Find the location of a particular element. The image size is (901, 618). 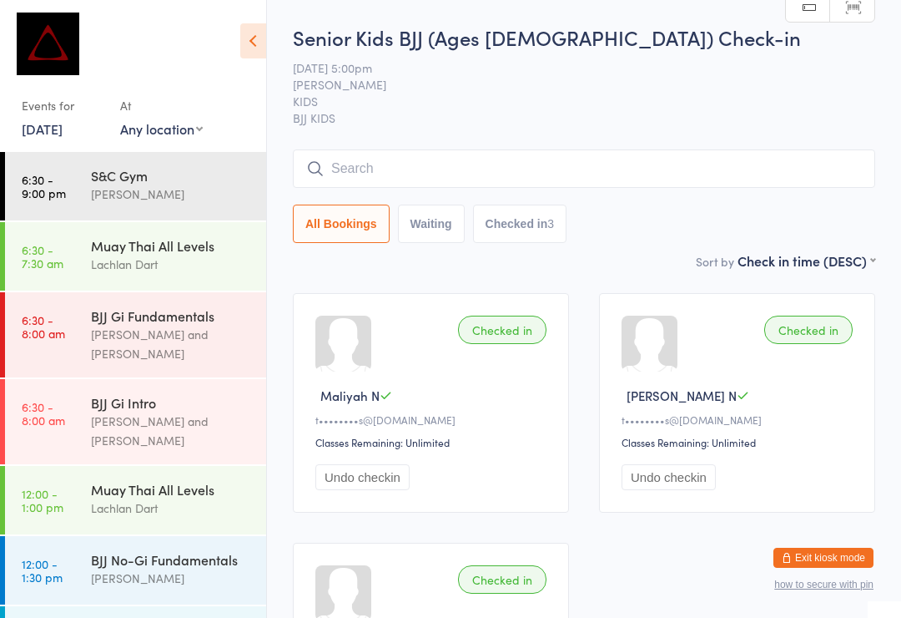

button: Waiting is located at coordinates (432, 224).